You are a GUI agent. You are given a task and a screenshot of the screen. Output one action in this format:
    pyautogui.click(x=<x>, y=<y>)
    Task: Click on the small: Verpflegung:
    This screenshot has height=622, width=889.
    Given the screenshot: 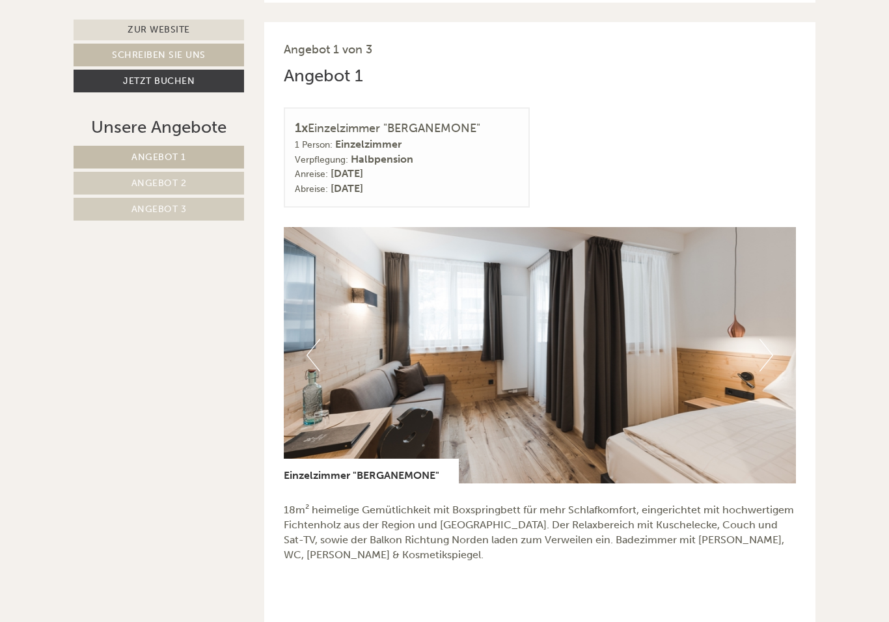 What is the action you would take?
    pyautogui.click(x=321, y=159)
    